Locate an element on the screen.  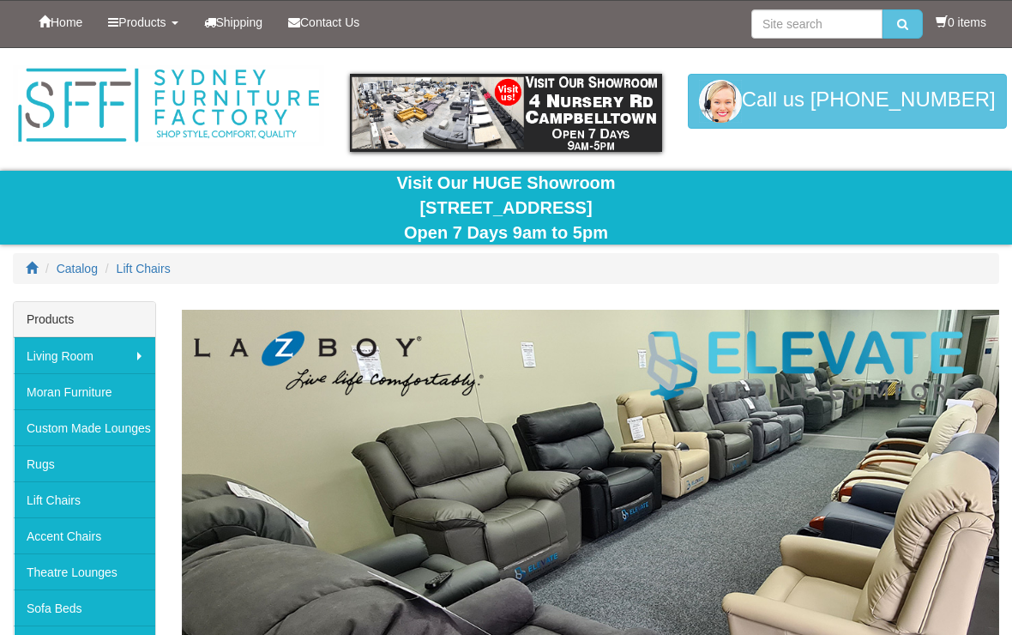
a: Products is located at coordinates (142, 22).